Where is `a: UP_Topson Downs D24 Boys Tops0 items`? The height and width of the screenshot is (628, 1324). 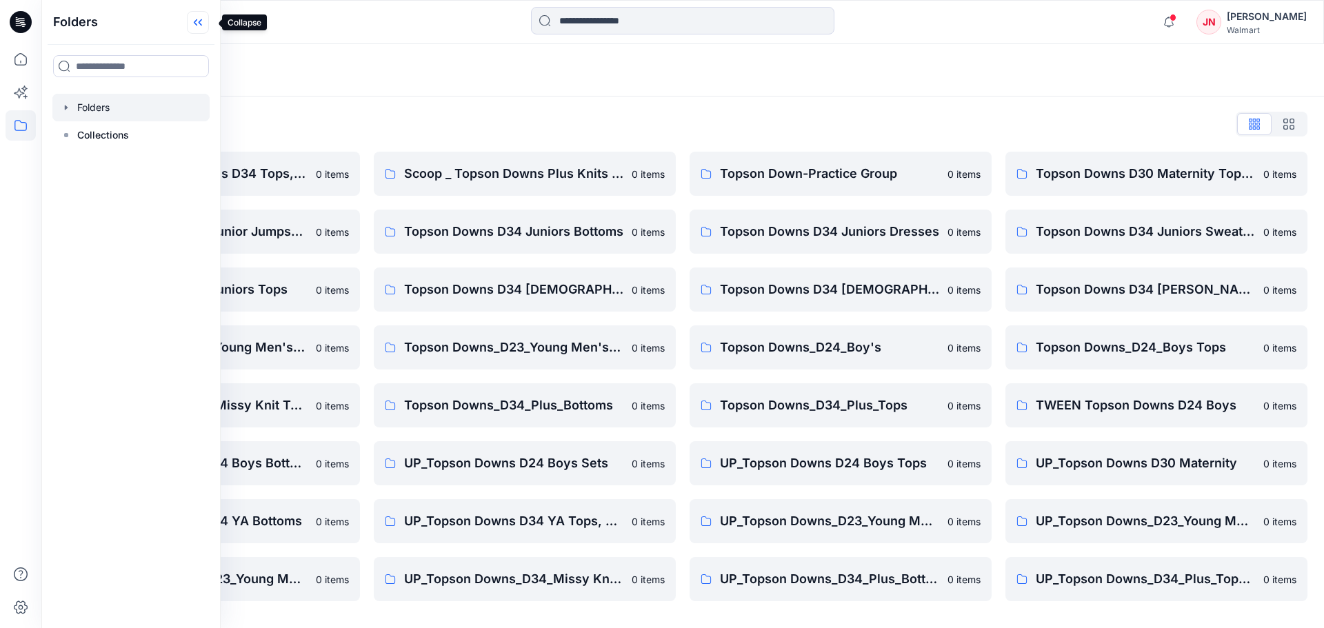 a: UP_Topson Downs D24 Boys Tops0 items is located at coordinates (841, 463).